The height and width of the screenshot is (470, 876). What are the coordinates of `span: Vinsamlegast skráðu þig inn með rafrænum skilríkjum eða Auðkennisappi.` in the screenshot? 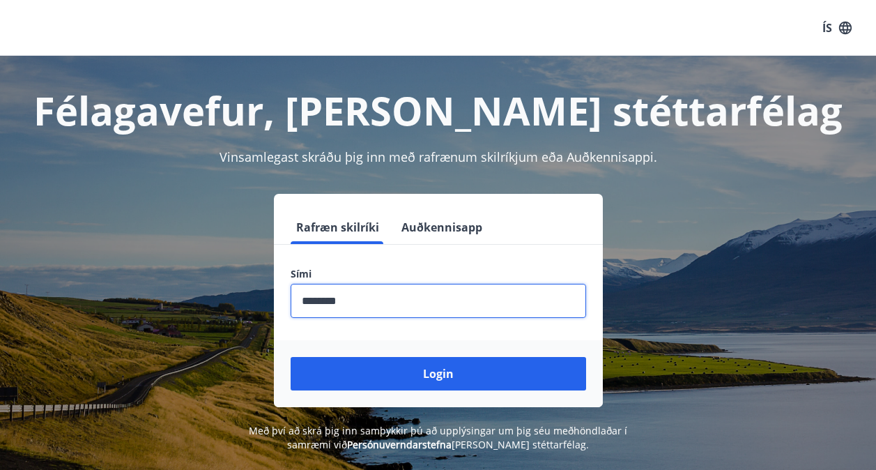 It's located at (438, 157).